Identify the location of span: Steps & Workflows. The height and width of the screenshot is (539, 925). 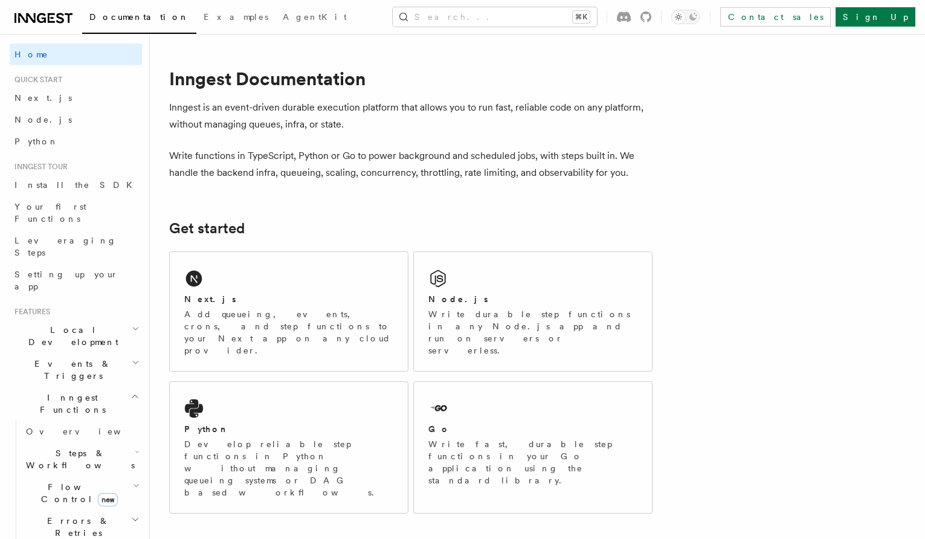
(78, 459).